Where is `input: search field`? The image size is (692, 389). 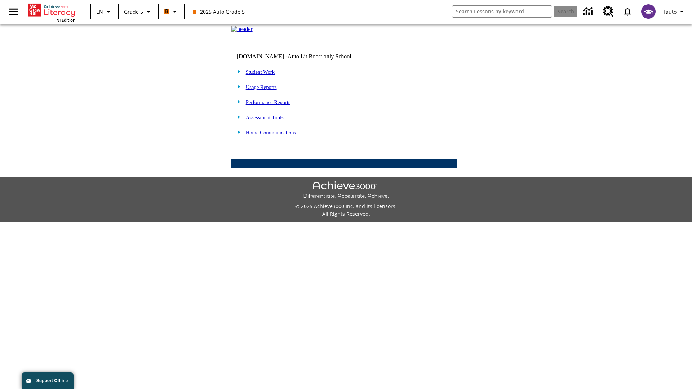
input: search field is located at coordinates (502, 12).